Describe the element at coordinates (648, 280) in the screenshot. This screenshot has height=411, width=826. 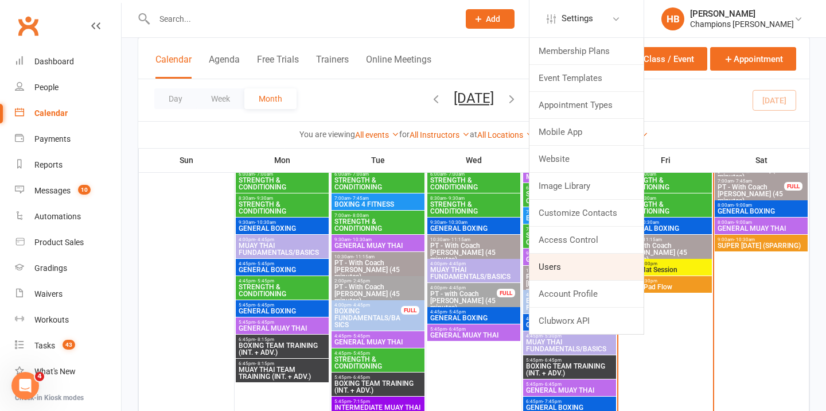
I see `span: - 5:30pm` at that location.